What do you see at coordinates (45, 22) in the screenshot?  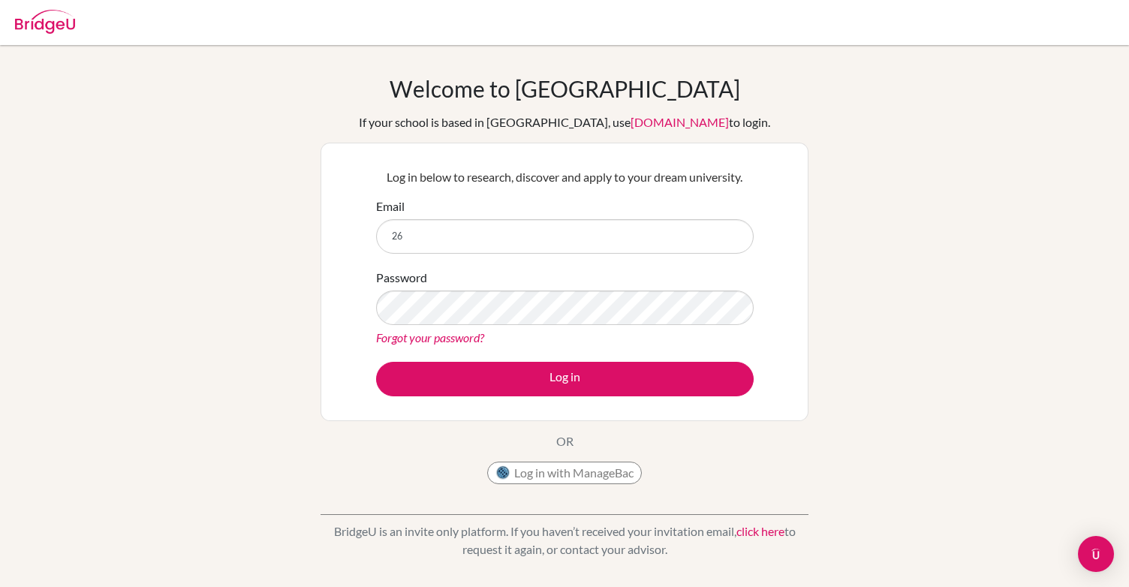 I see `img: Bridge-U` at bounding box center [45, 22].